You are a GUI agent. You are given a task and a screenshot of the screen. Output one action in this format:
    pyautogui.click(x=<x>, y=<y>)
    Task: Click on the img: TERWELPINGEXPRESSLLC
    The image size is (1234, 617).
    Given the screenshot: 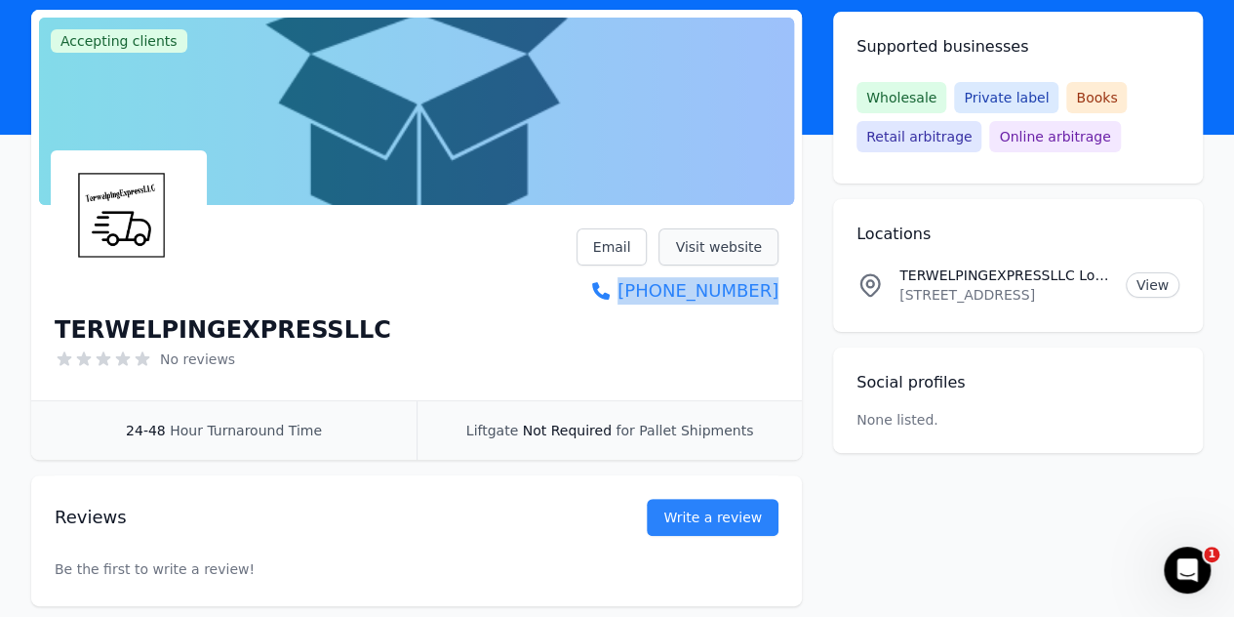 What is the action you would take?
    pyautogui.click(x=129, y=228)
    